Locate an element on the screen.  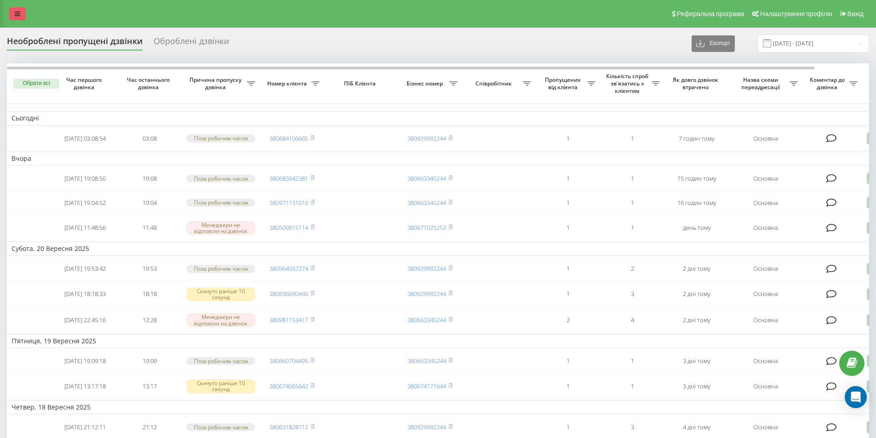
span: Час останнього дзвінка is located at coordinates (149, 83).